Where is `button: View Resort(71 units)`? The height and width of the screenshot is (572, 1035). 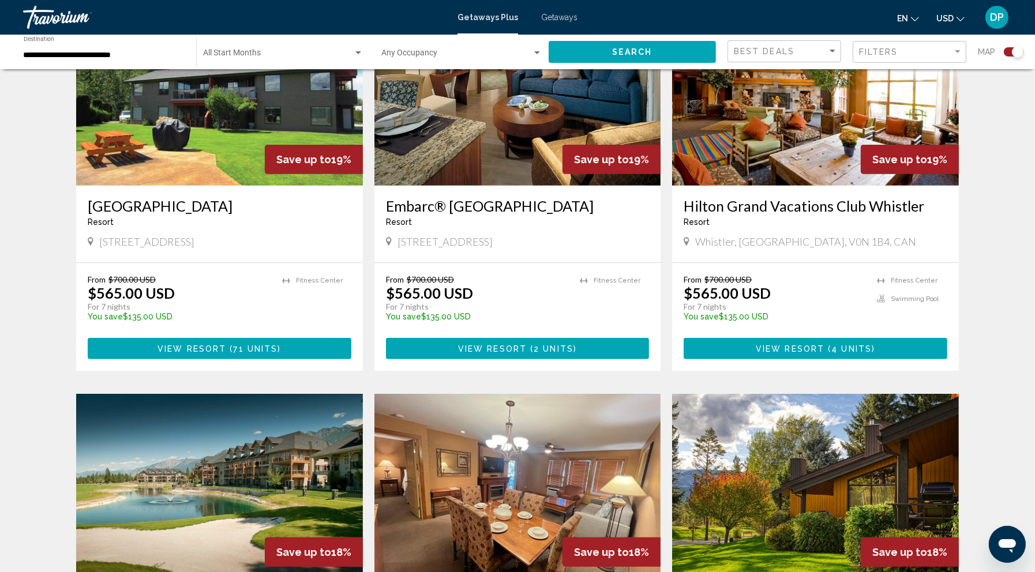
button: View Resort(71 units) is located at coordinates (219, 349).